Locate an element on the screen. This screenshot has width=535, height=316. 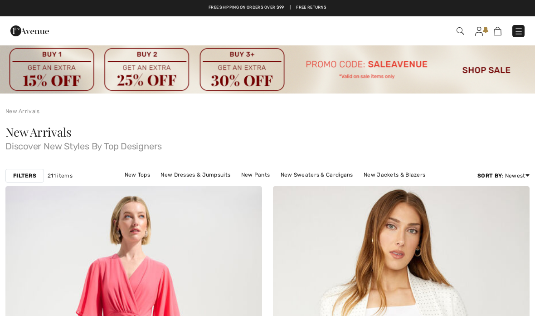
a: New Skirts is located at coordinates (248, 186).